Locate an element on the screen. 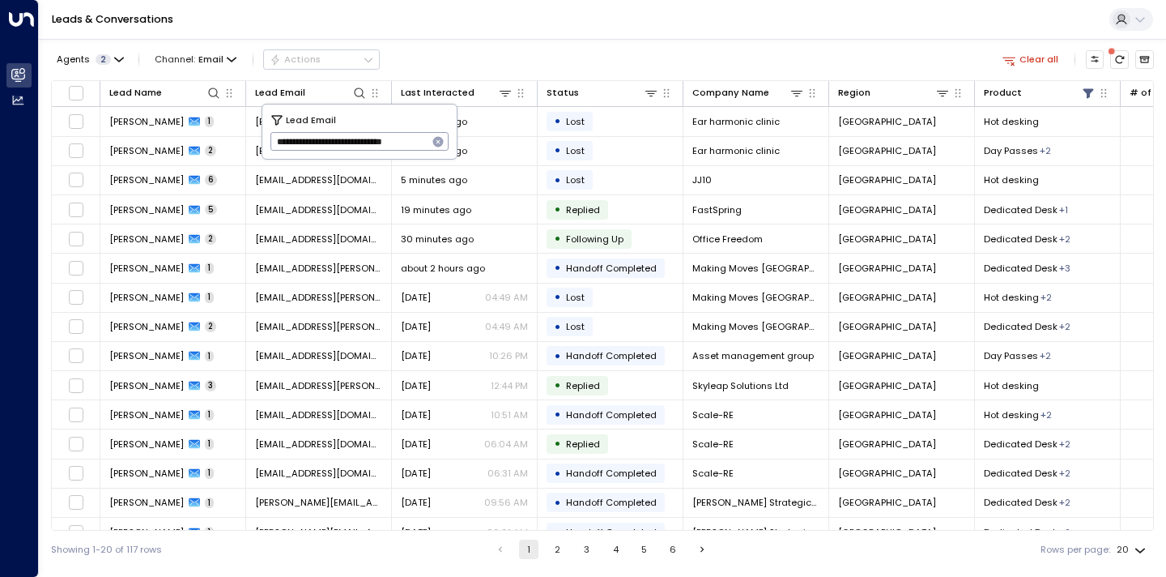 The width and height of the screenshot is (1166, 577). p: 10:51 AM is located at coordinates (509, 415).